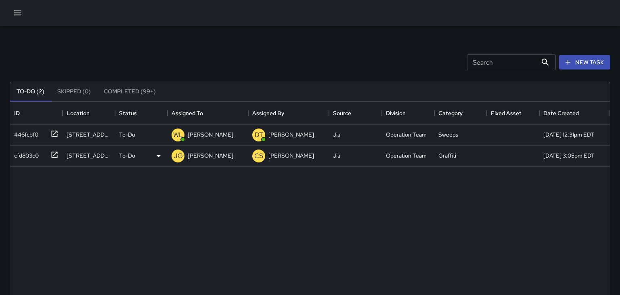  I want to click on div: 65 West Walnut Street, so click(89, 134).